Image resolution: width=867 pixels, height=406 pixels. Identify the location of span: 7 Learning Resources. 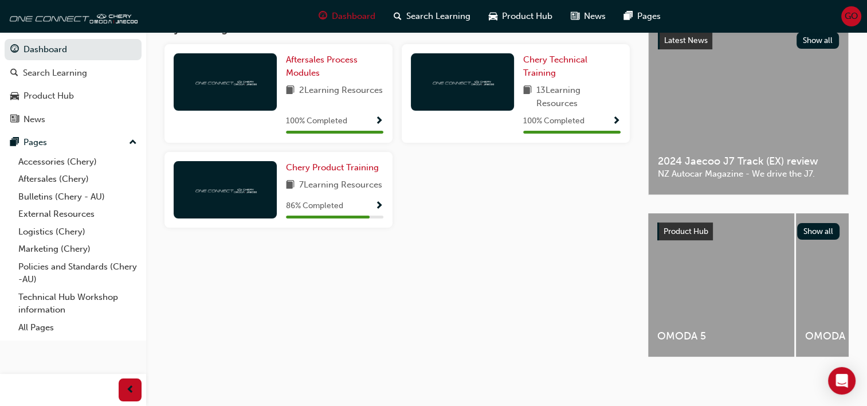
(340, 185).